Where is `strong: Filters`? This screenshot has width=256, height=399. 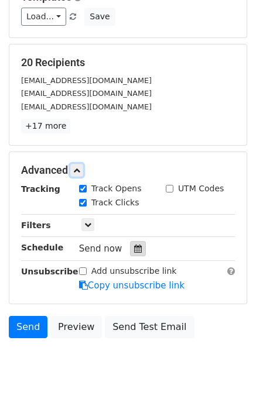
strong: Filters is located at coordinates (36, 225).